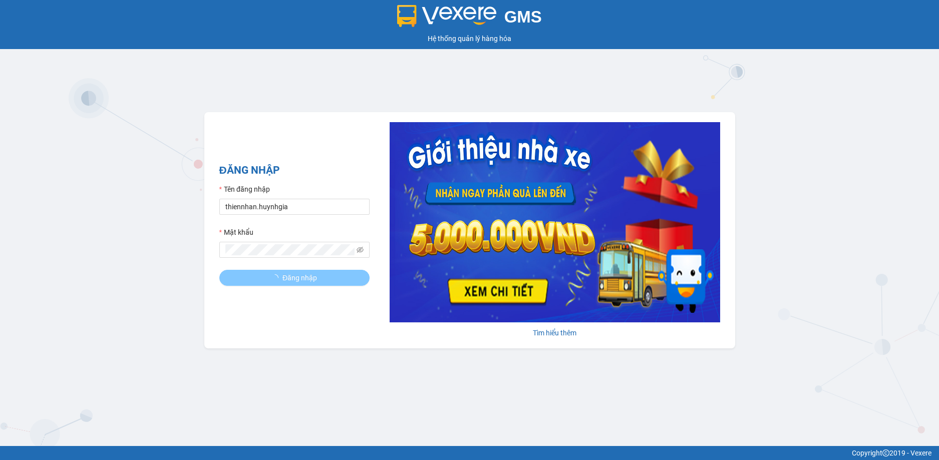 The width and height of the screenshot is (939, 460). I want to click on span: loading, so click(277, 278).